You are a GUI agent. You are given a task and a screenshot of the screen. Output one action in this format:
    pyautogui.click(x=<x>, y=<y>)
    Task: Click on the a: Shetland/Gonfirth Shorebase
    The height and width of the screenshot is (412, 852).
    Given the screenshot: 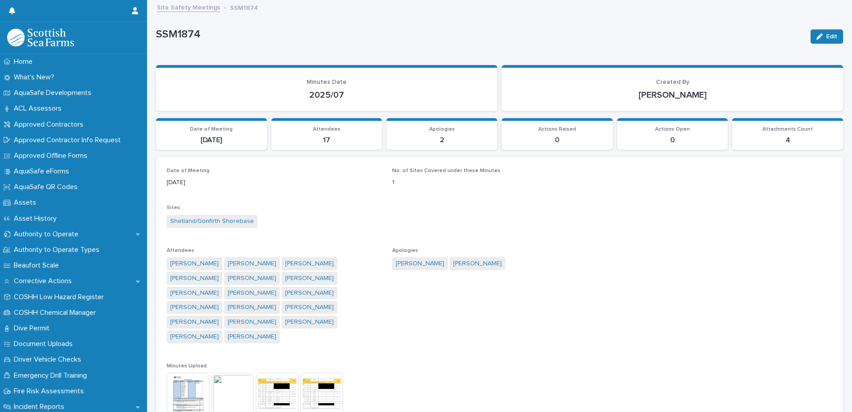 What is the action you would take?
    pyautogui.click(x=212, y=221)
    